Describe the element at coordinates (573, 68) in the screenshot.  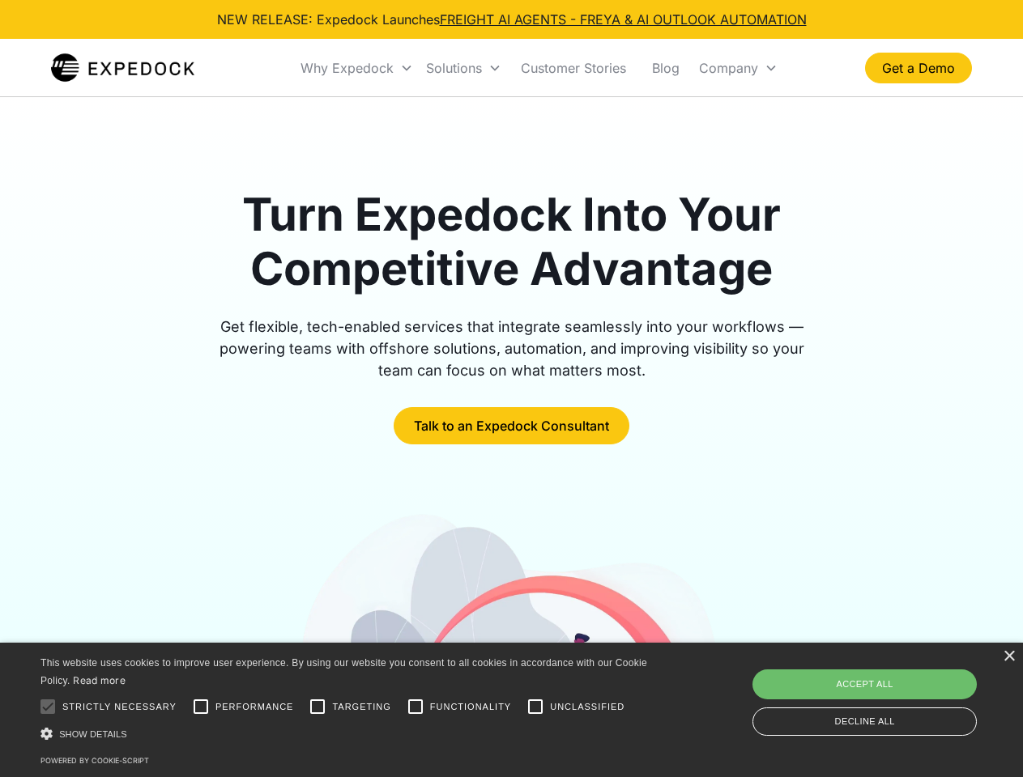
I see `a: Customer Stories` at that location.